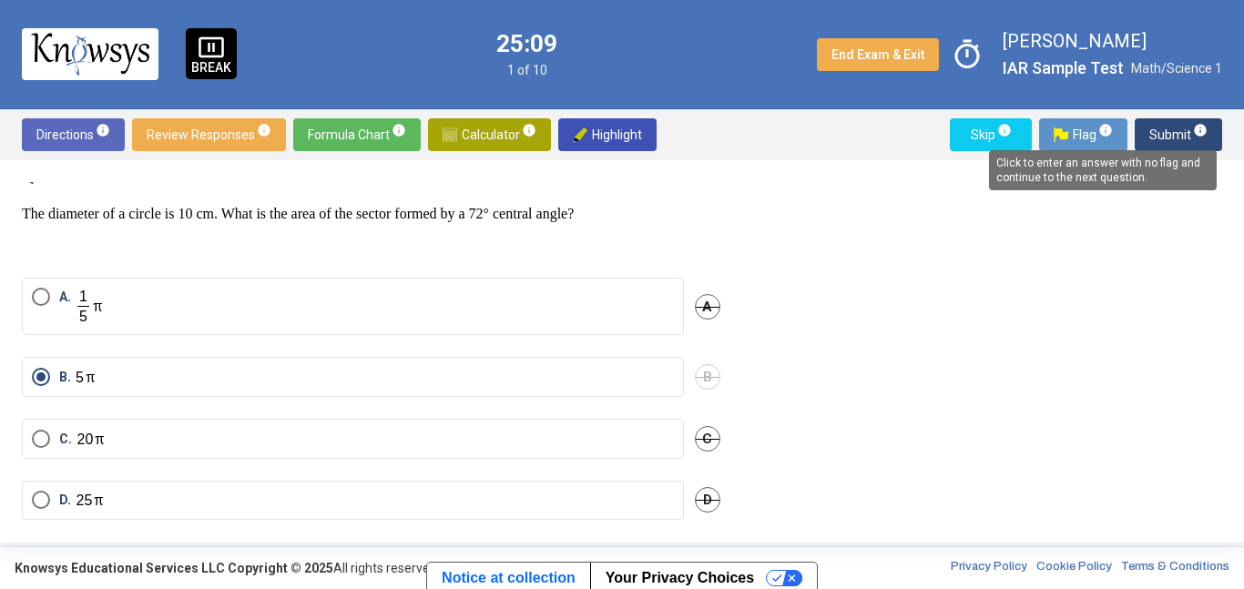 The width and height of the screenshot is (1244, 589). What do you see at coordinates (708, 439) in the screenshot?
I see `span: C` at bounding box center [708, 439].